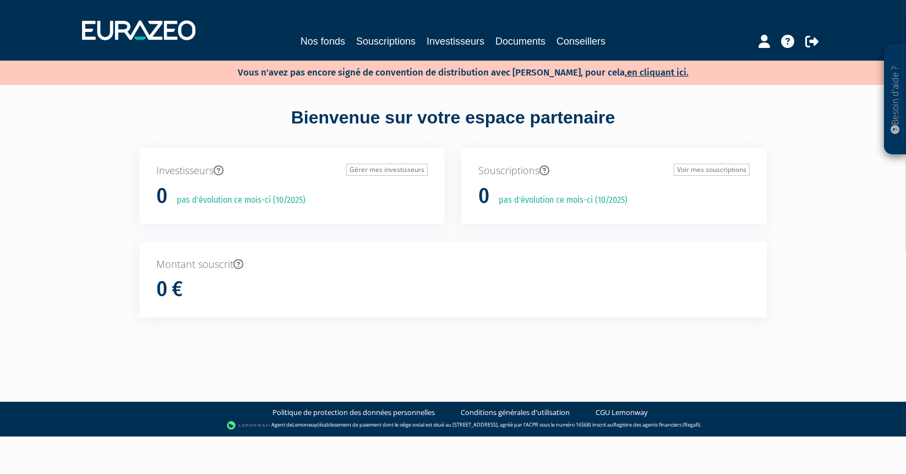 Image resolution: width=906 pixels, height=474 pixels. What do you see at coordinates (139, 30) in the screenshot?
I see `img: 1732889491-logotype_eurazeo_blanc_rvb.png` at bounding box center [139, 30].